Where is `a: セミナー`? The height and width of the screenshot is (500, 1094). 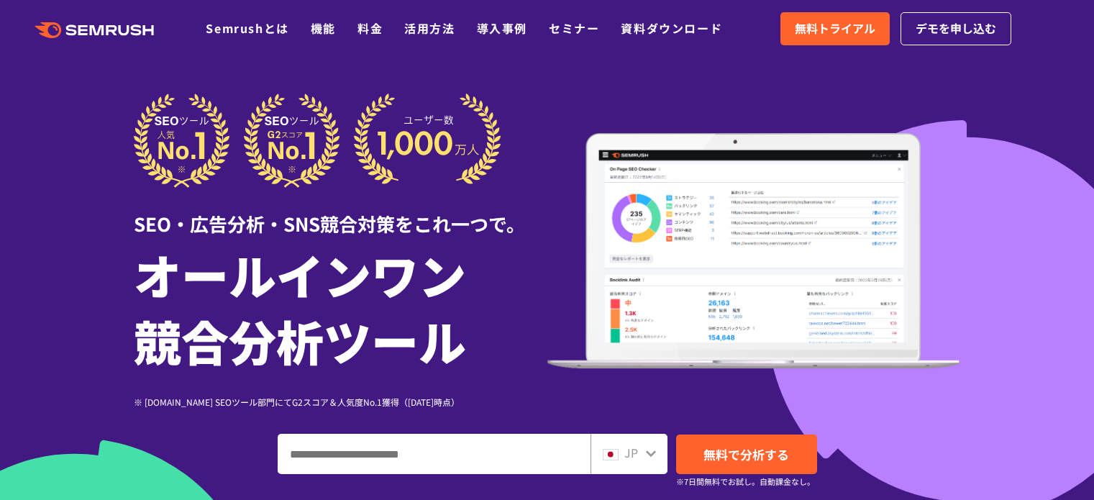
a: セミナー is located at coordinates (574, 28).